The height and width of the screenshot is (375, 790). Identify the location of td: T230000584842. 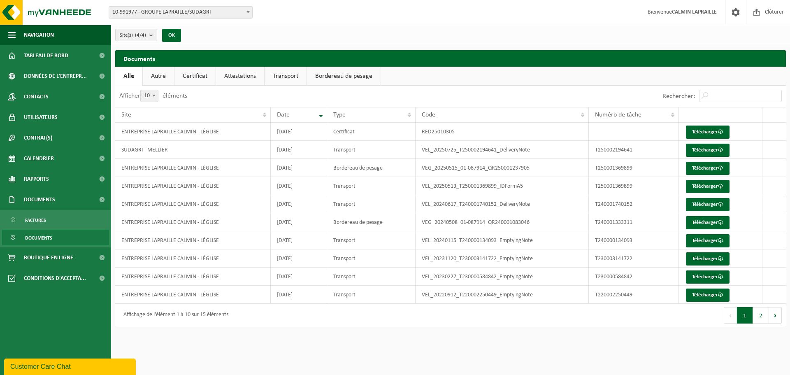
(634, 277).